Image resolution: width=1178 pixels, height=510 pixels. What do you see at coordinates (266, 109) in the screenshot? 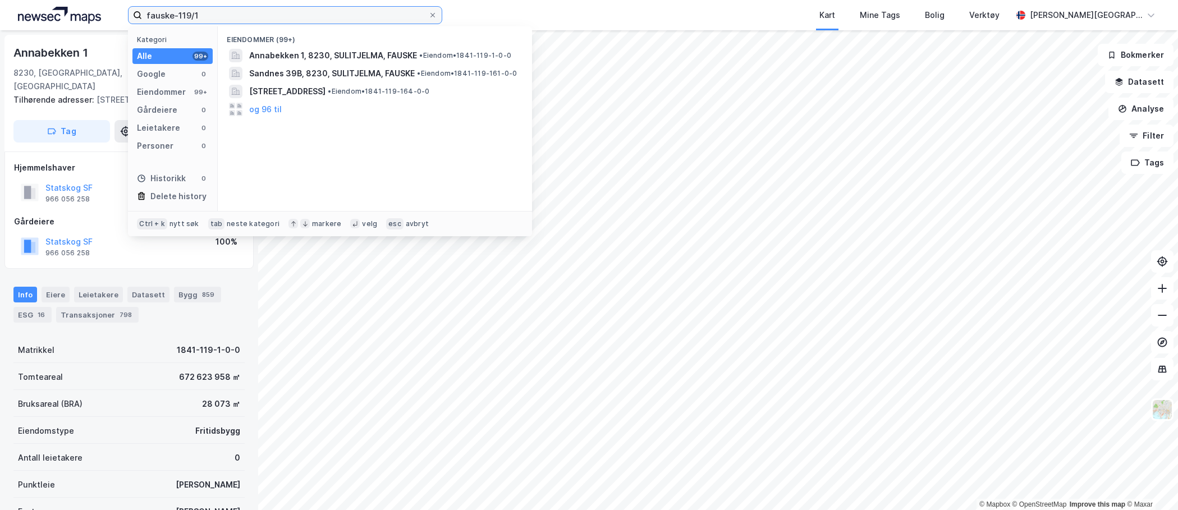
I see `button: og 96 til` at bounding box center [266, 109].